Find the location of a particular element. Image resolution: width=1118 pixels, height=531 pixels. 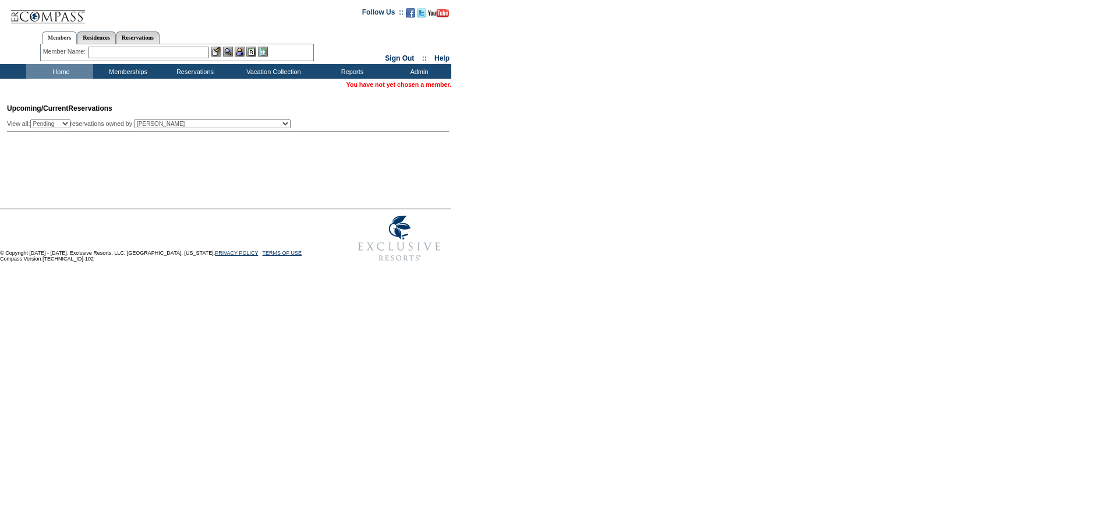

img: View is located at coordinates (228, 51).